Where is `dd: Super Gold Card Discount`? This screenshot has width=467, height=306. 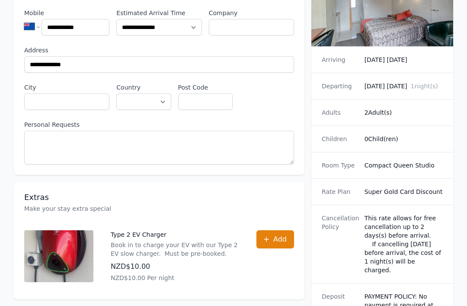
dd: Super Gold Card Discount is located at coordinates (404, 192).